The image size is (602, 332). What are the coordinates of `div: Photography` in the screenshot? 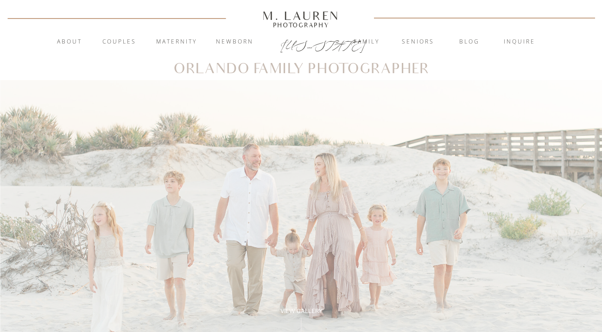 It's located at (301, 25).